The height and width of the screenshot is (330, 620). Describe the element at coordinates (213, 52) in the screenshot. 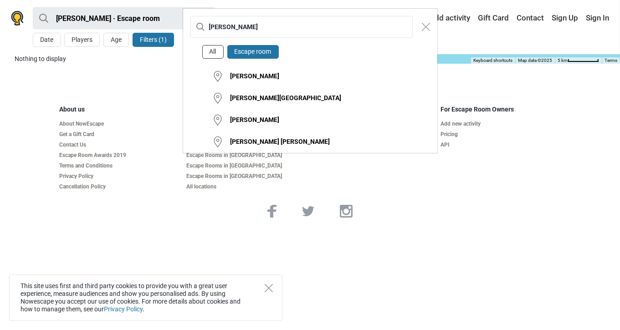

I see `button: All` at that location.